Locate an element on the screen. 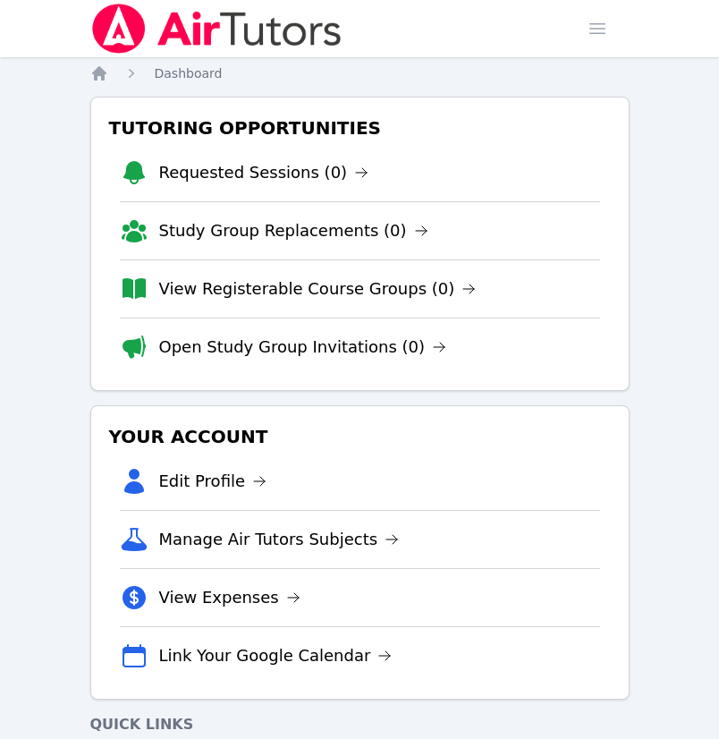  nav: Breadcrumb is located at coordinates (360, 73).